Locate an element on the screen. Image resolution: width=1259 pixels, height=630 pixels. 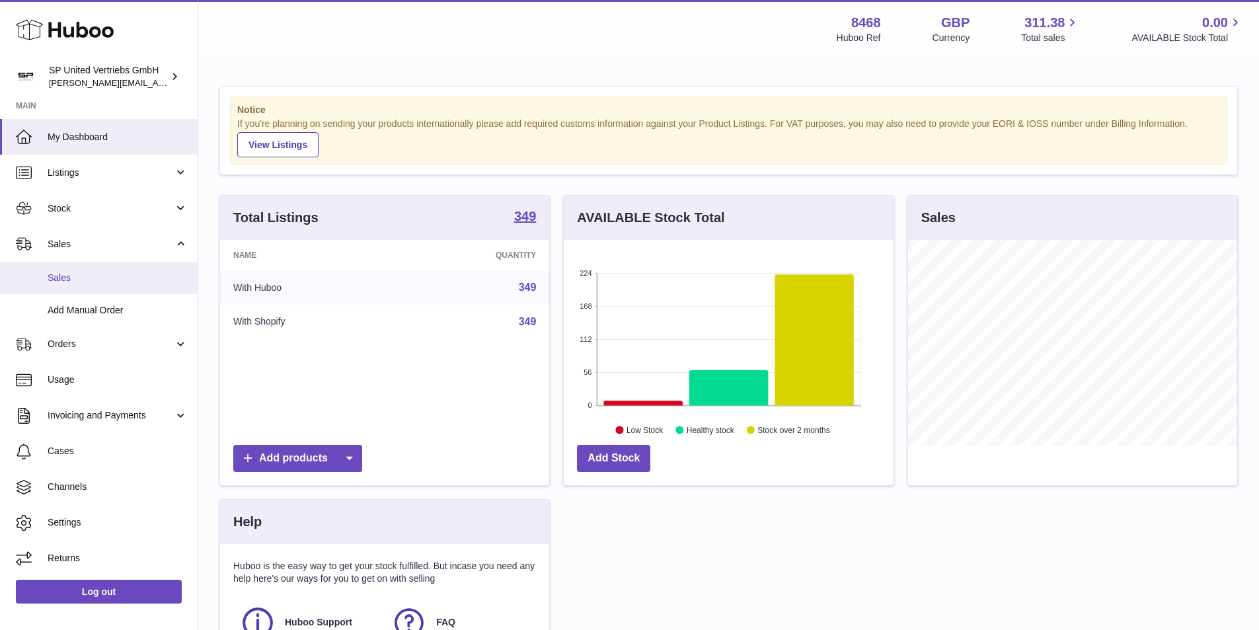
td: With Shopify is located at coordinates (309, 322).